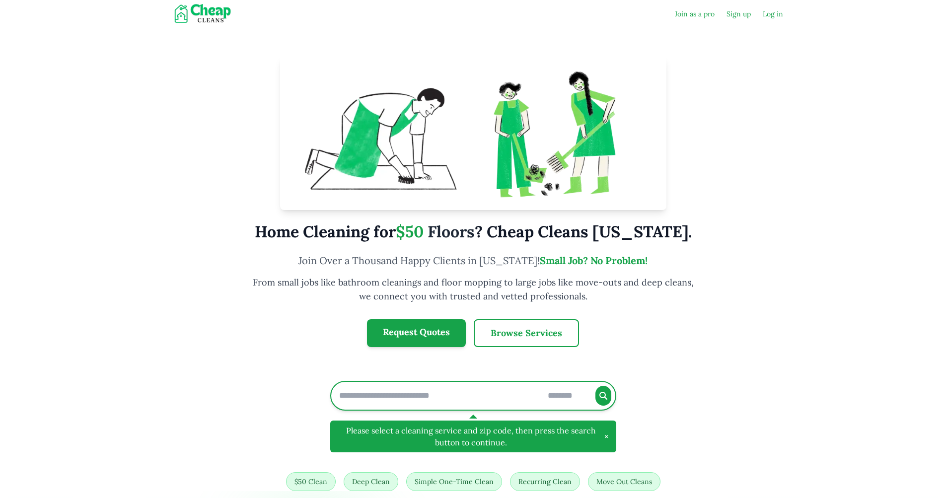 The width and height of the screenshot is (946, 498). I want to click on button: Recurring Clean, so click(545, 482).